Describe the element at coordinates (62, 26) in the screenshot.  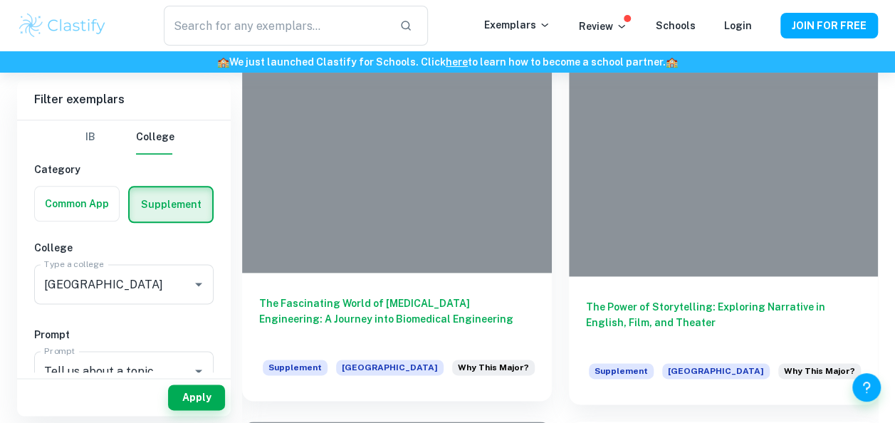
I see `a: Clastify logo` at that location.